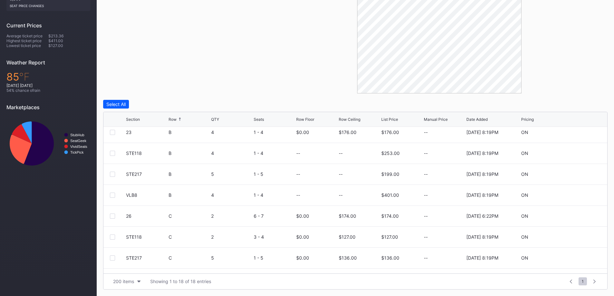 This screenshot has width=614, height=296. What do you see at coordinates (48, 5) in the screenshot?
I see `div: seat price changes` at bounding box center [48, 5].